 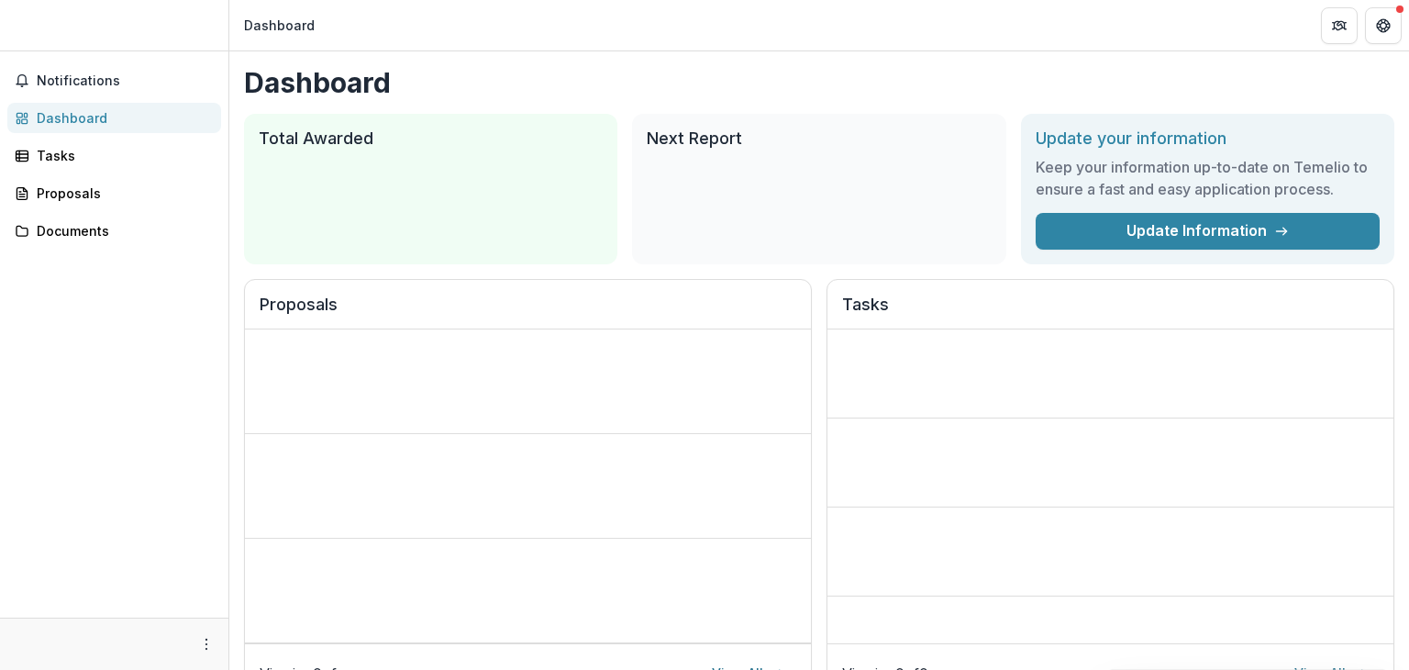 I want to click on a: Update Information, so click(x=1207, y=231).